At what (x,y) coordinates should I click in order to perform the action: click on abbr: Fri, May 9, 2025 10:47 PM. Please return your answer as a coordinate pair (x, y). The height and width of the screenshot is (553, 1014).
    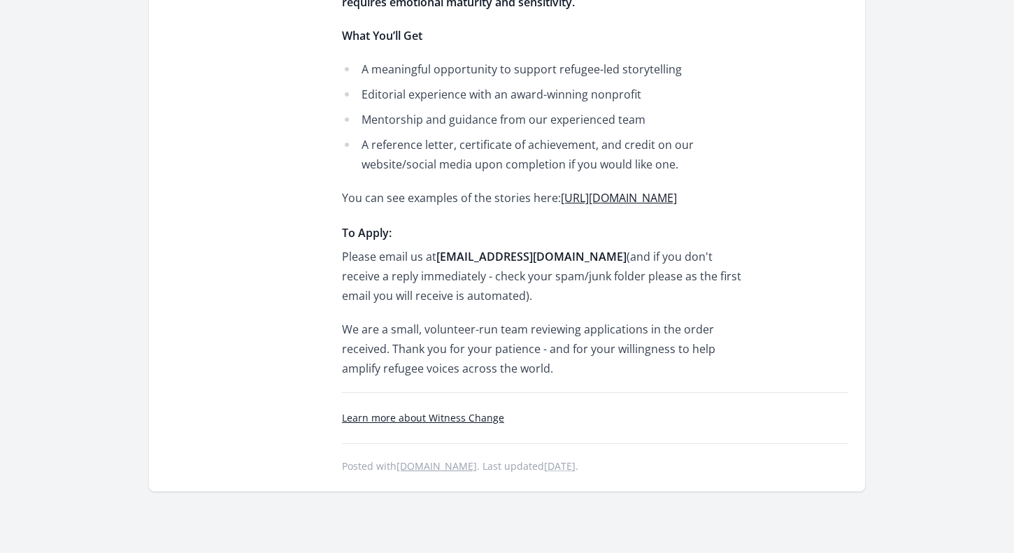
    Looking at the image, I should click on (560, 466).